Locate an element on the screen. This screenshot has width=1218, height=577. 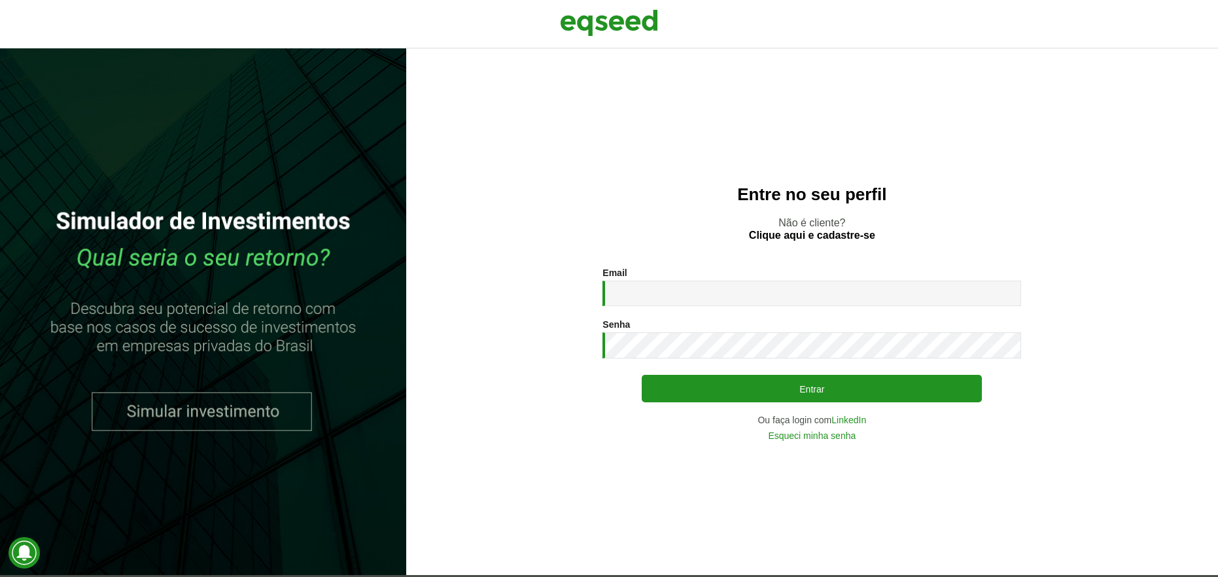
button: Entrar is located at coordinates (812, 389).